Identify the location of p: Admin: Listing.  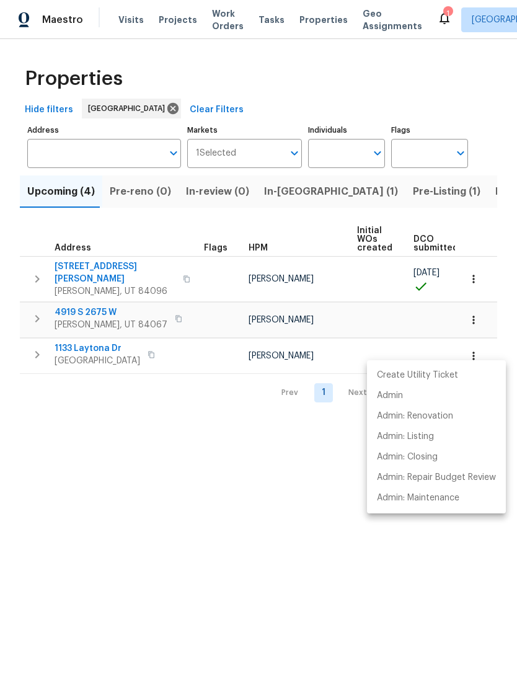
(406, 437).